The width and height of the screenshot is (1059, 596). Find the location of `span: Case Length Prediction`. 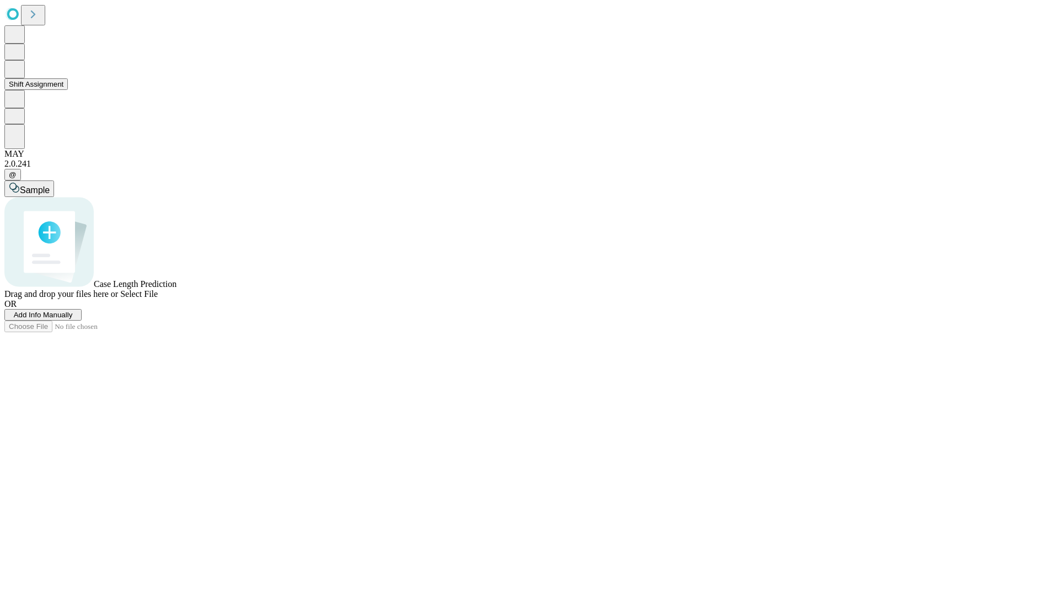

span: Case Length Prediction is located at coordinates (135, 284).